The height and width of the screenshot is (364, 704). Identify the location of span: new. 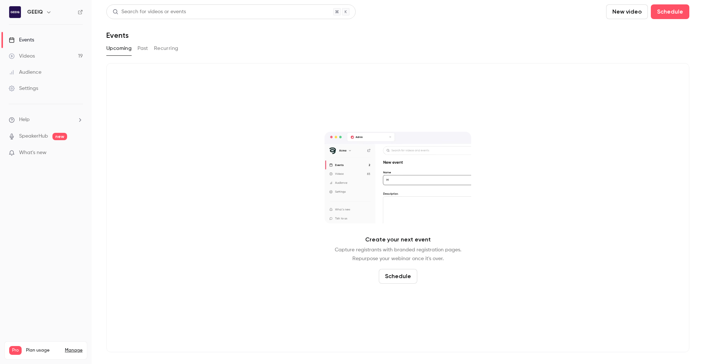
(60, 136).